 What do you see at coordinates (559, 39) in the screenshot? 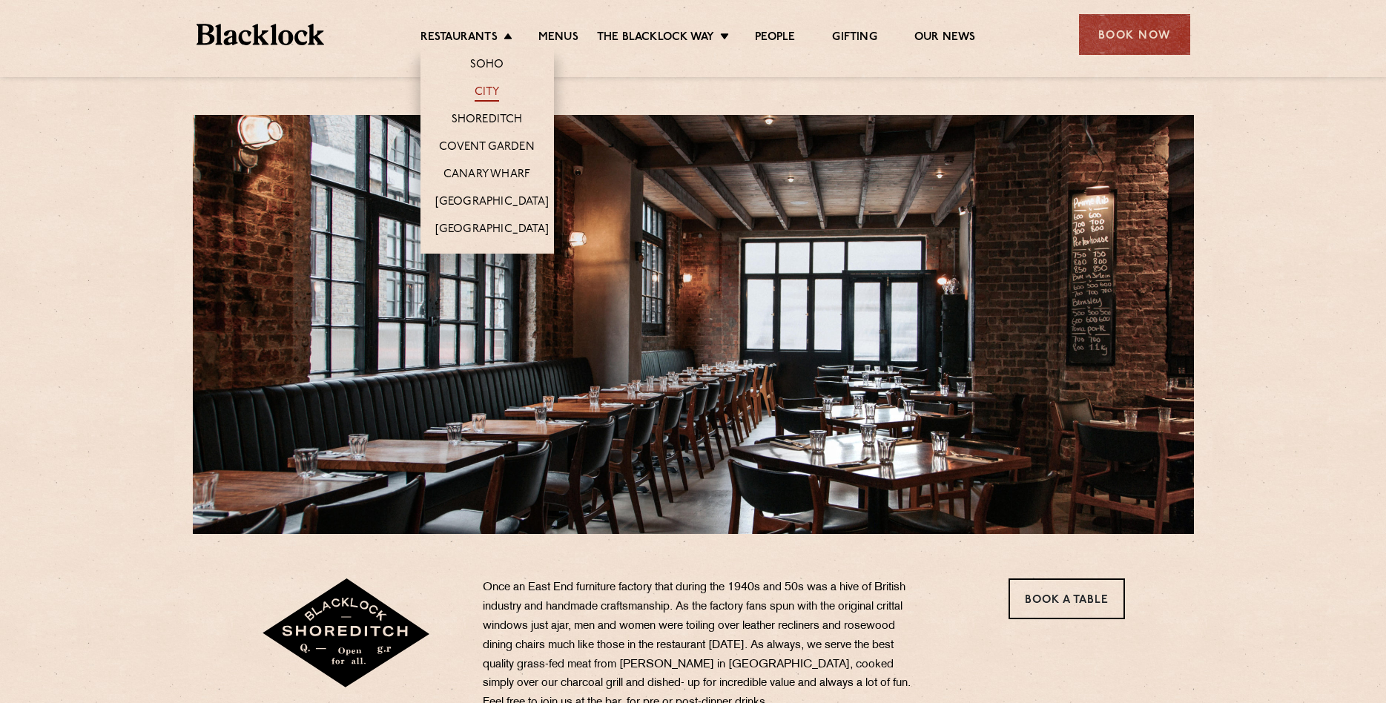
I see `a: Menus` at bounding box center [559, 39].